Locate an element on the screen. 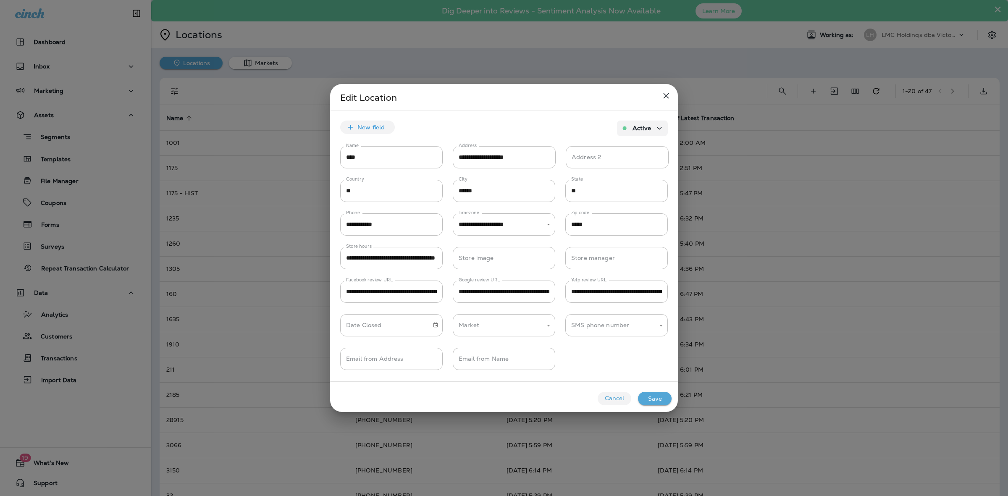 The width and height of the screenshot is (1008, 496). p: New field is located at coordinates (371, 127).